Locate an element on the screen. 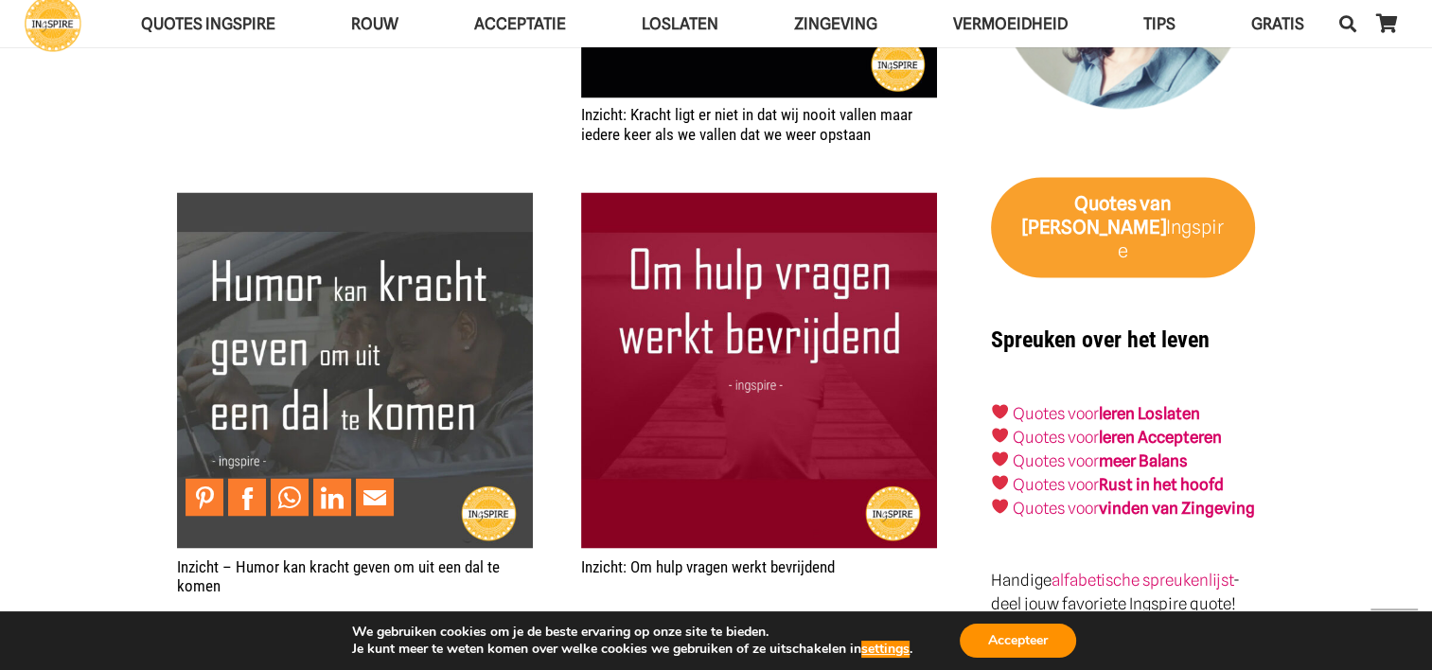 This screenshot has height=670, width=1432. a: Quotes voorvinden van Zingeving is located at coordinates (1134, 507).